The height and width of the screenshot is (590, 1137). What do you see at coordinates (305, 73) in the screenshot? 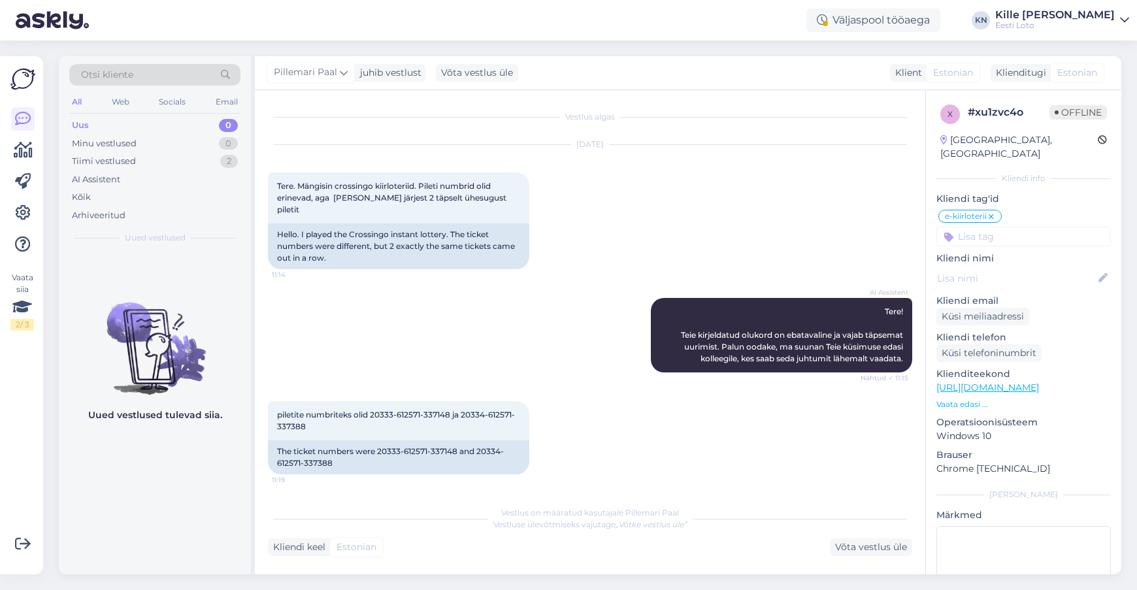
I see `span: Pillemari Paal` at bounding box center [305, 73].